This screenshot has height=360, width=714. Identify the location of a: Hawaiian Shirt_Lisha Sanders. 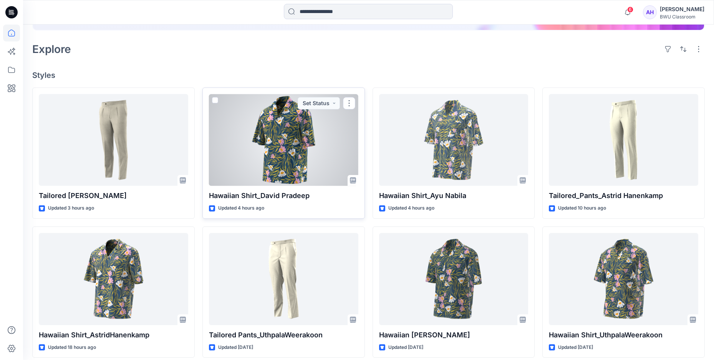
(453, 279).